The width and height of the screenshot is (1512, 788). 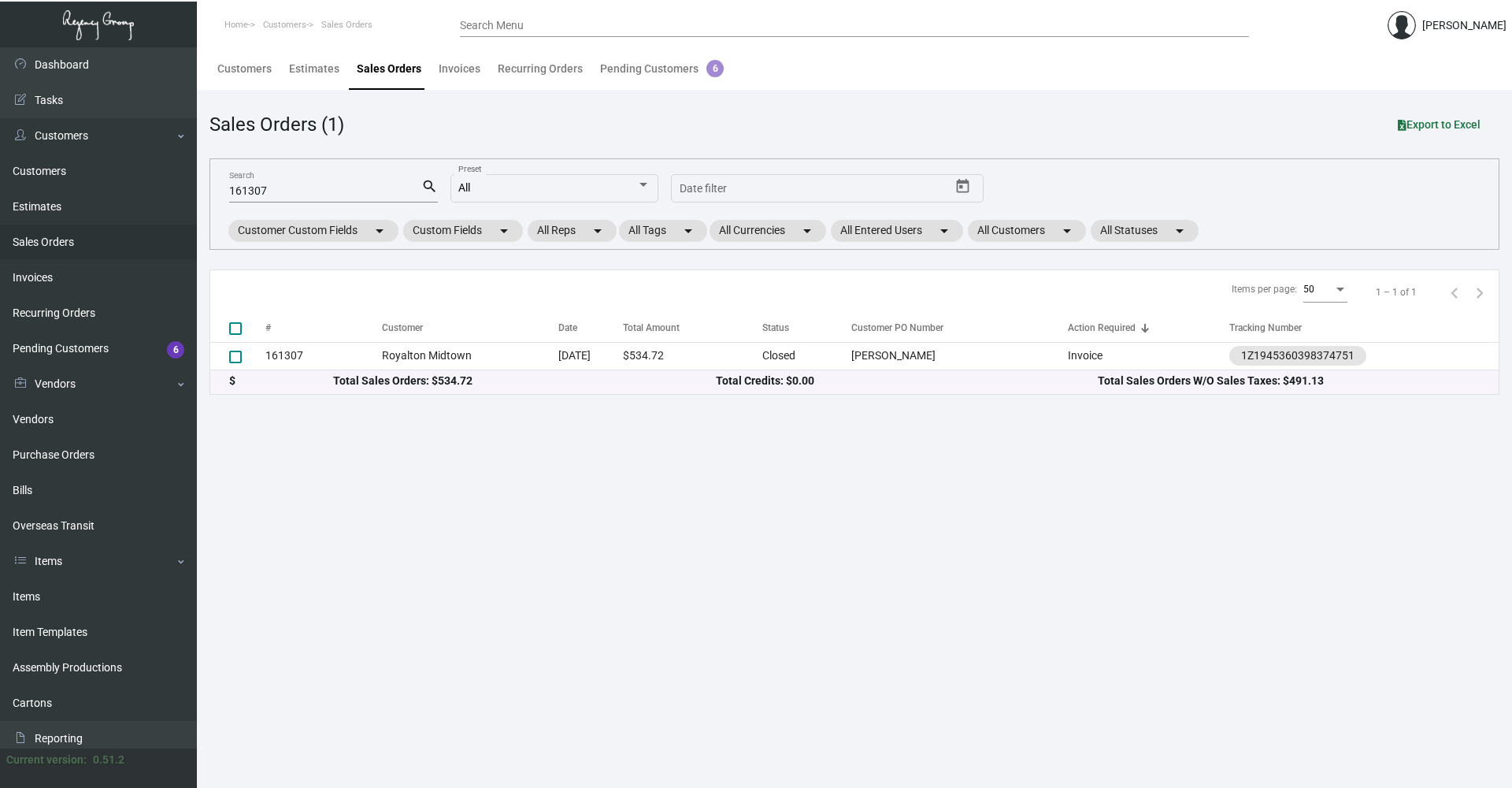 I want to click on mat-chip: All Customers, so click(x=1027, y=231).